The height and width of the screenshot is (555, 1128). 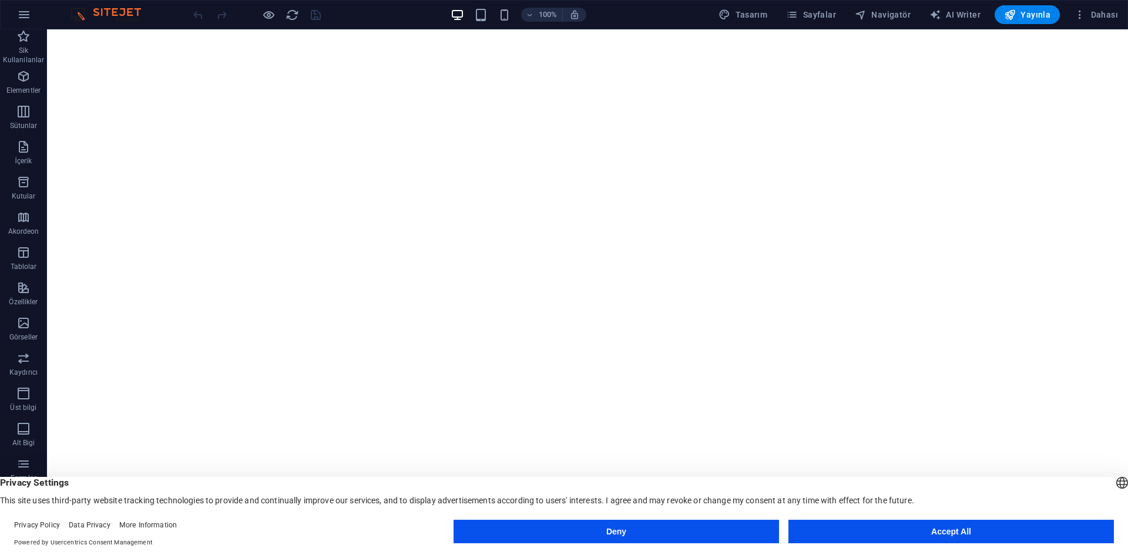 What do you see at coordinates (575, 15) in the screenshot?
I see `i: Yeniden boyutlandırmada yakınlaştırma düzeyini seçilen cihaza uyacak şekilde otomatik olarak ayarla.` at bounding box center [575, 15].